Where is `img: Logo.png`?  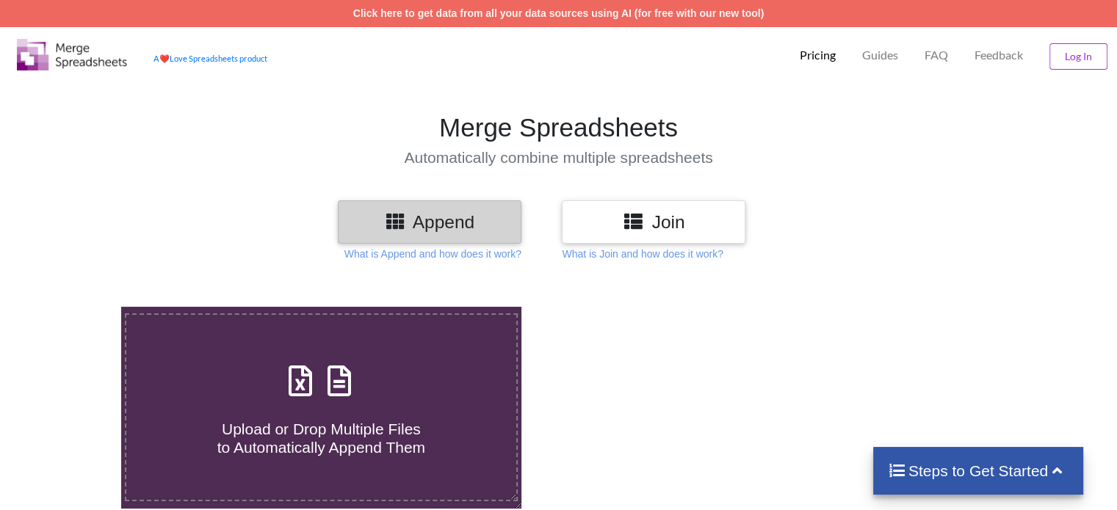 img: Logo.png is located at coordinates (72, 54).